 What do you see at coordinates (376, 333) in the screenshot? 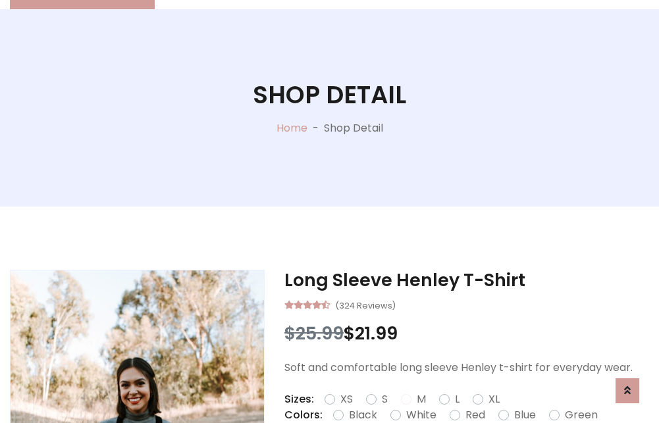
I see `span: 21.99` at bounding box center [376, 333].